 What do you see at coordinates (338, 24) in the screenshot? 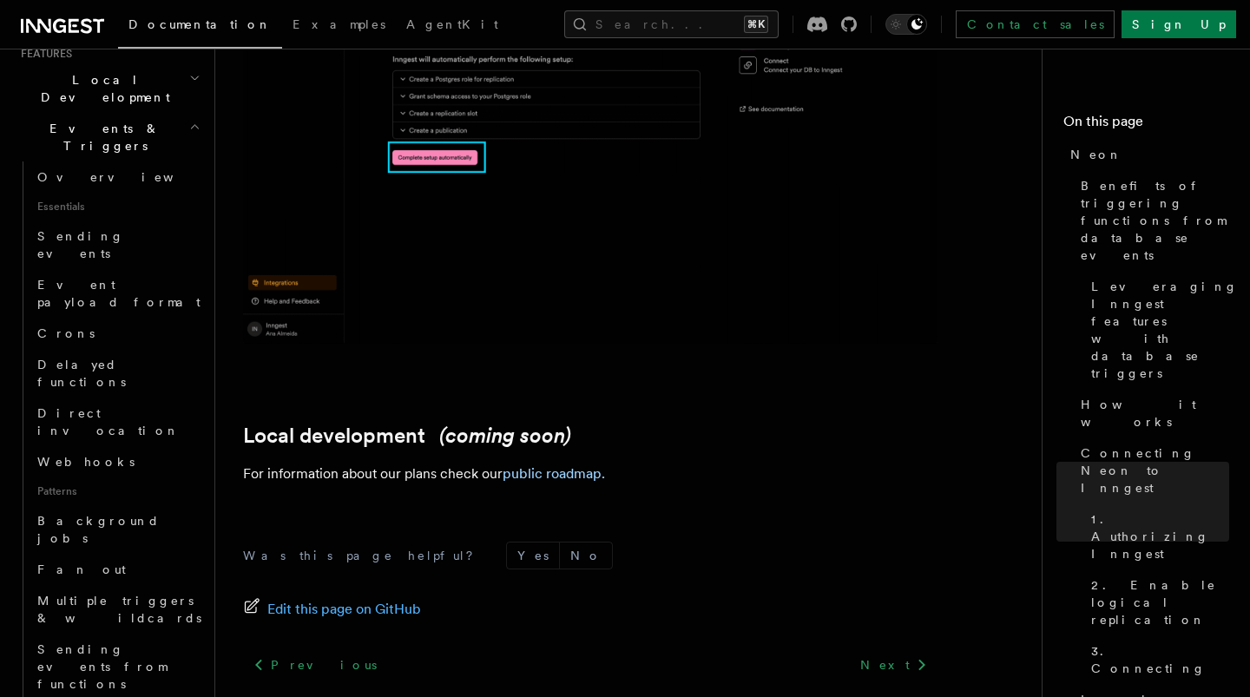
I see `span: Examples` at bounding box center [338, 24].